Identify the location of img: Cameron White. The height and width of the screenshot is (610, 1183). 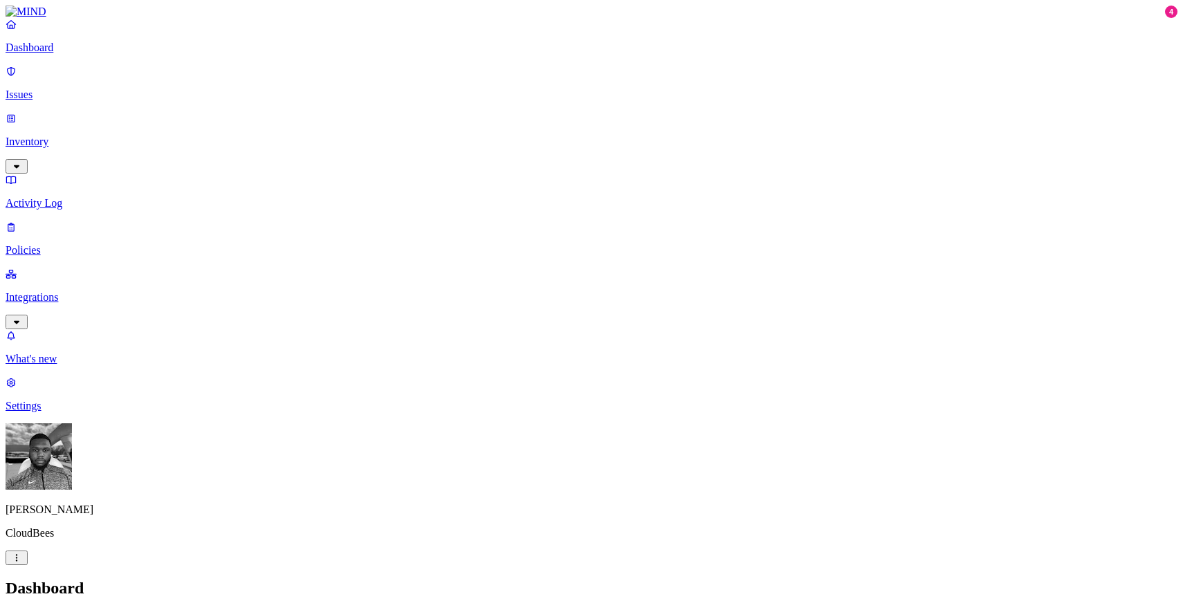
(39, 457).